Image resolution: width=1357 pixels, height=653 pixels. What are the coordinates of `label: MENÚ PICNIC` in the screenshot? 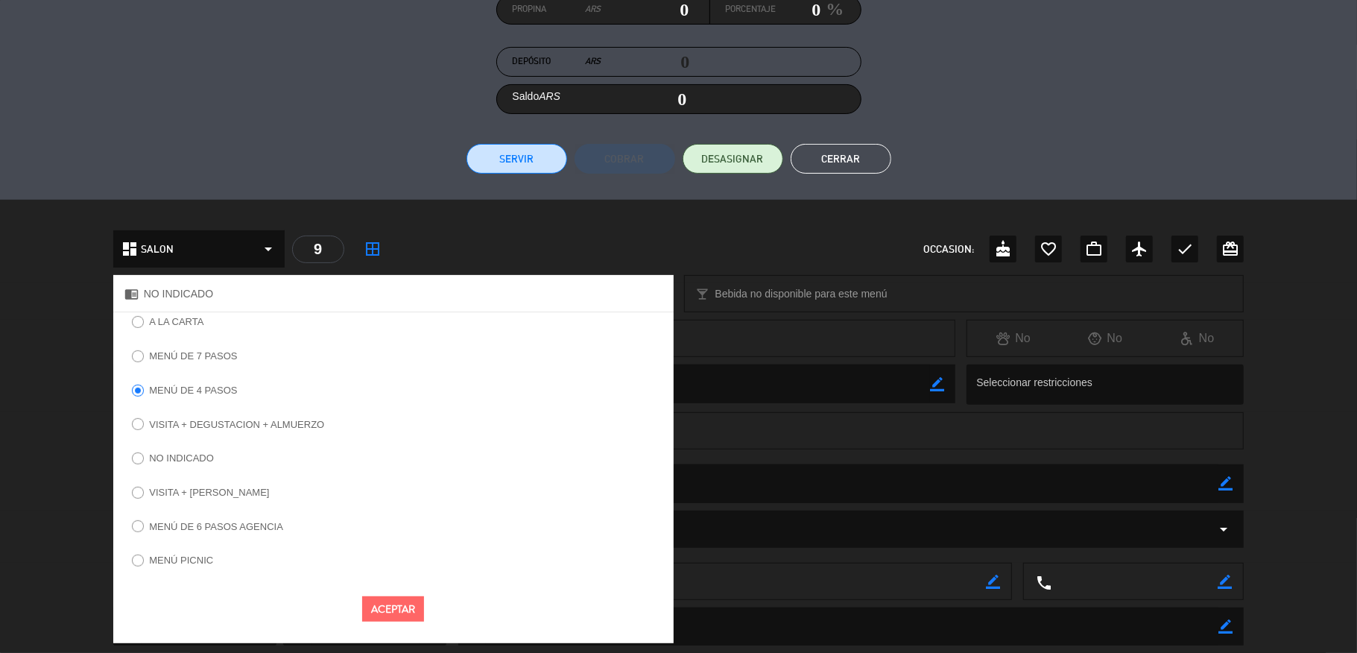 It's located at (181, 560).